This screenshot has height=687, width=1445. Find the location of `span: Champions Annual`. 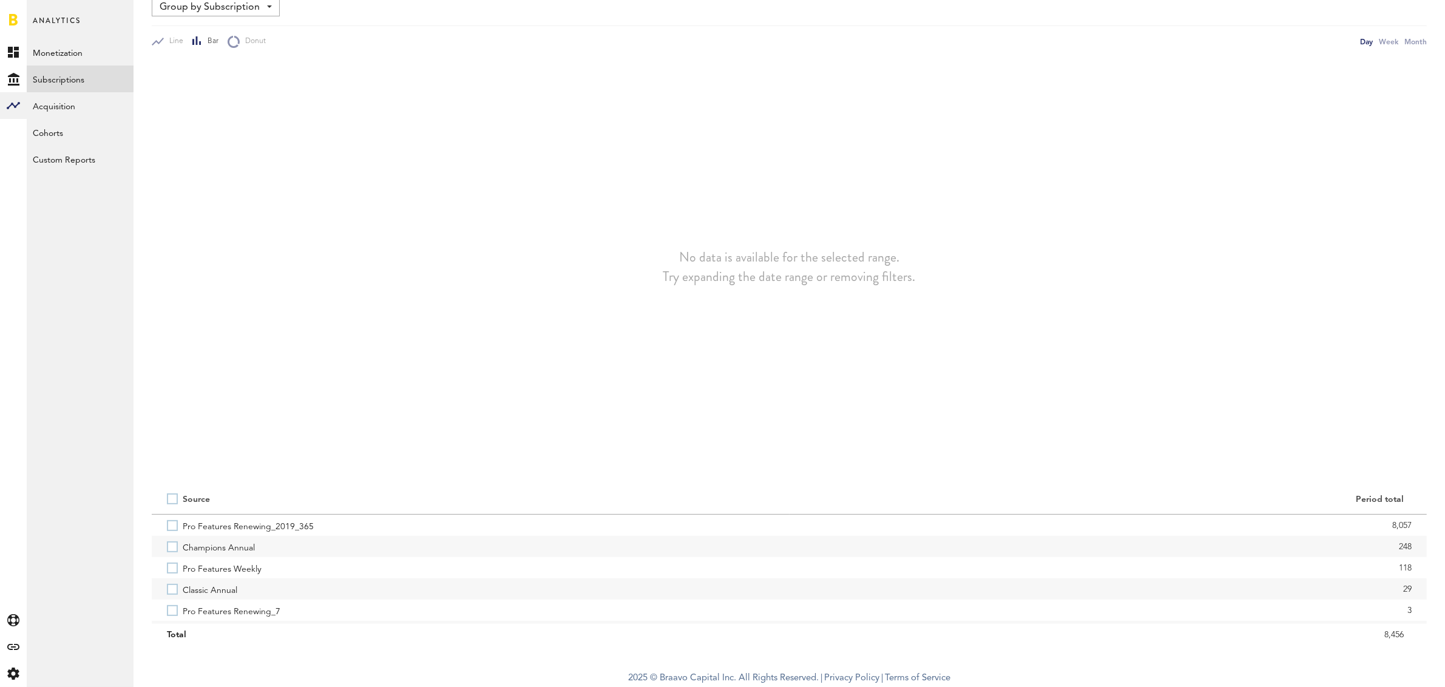

span: Champions Annual is located at coordinates (218, 546).